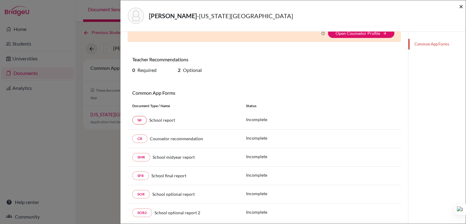  What do you see at coordinates (436, 44) in the screenshot?
I see `a: Common App Forms` at bounding box center [436, 44].